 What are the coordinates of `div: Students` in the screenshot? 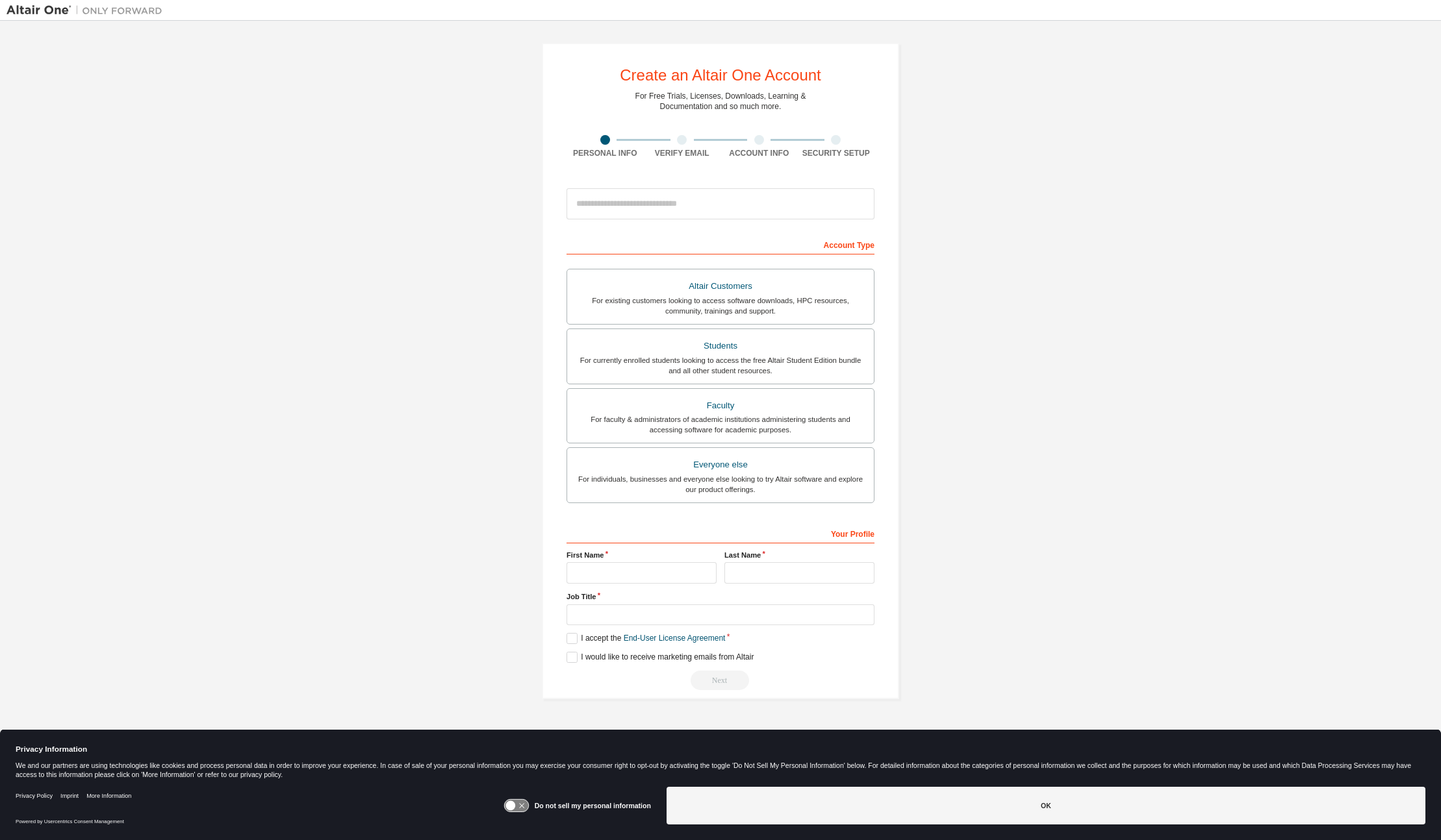 It's located at (721, 346).